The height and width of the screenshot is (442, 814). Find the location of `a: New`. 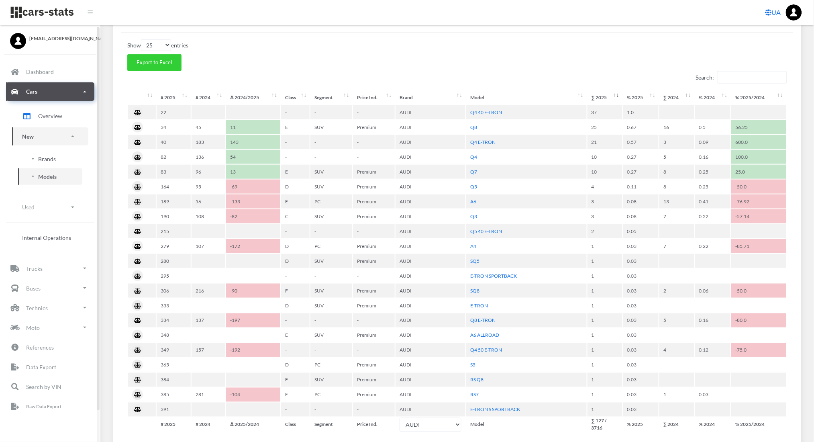

a: New is located at coordinates (50, 136).